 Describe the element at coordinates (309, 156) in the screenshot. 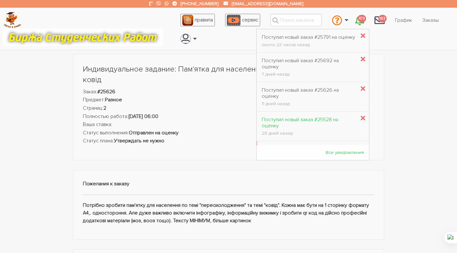

I see `a: Поступил новый заказ #25529 на оценку` at that location.